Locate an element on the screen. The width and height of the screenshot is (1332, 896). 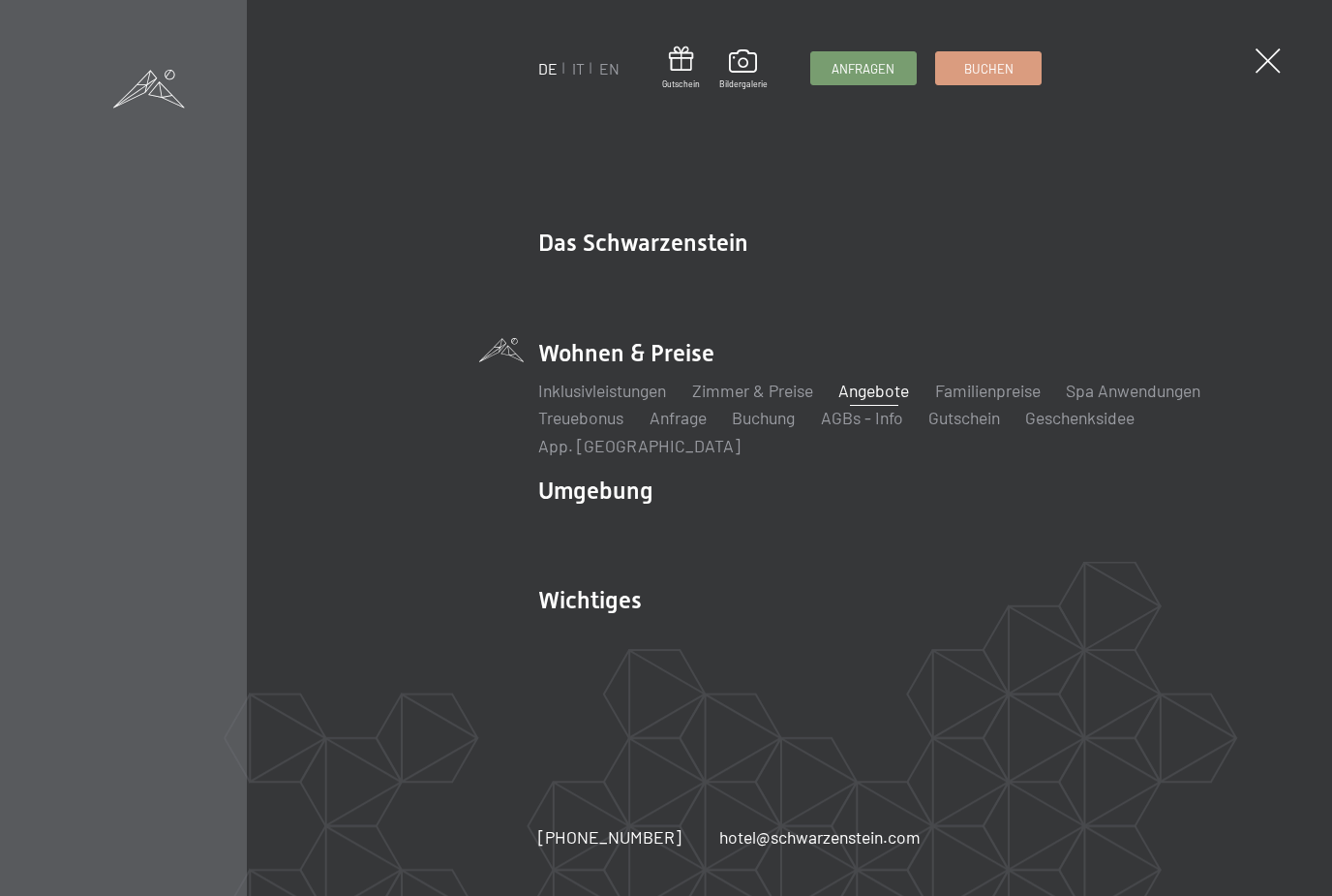
a: Spa Anwendungen is located at coordinates (1132, 391).